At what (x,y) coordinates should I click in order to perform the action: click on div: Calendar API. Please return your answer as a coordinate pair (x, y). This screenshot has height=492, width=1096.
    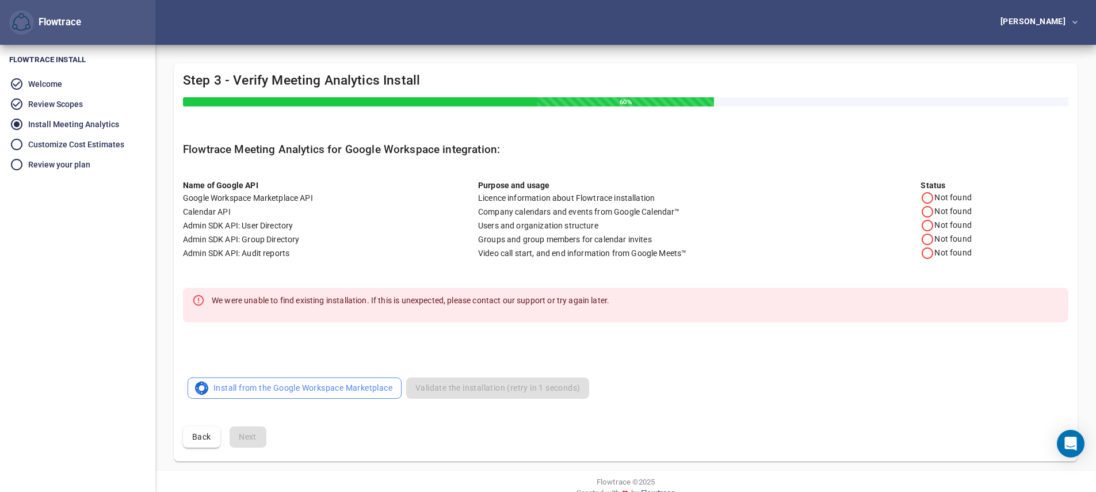
    Looking at the image, I should click on (330, 212).